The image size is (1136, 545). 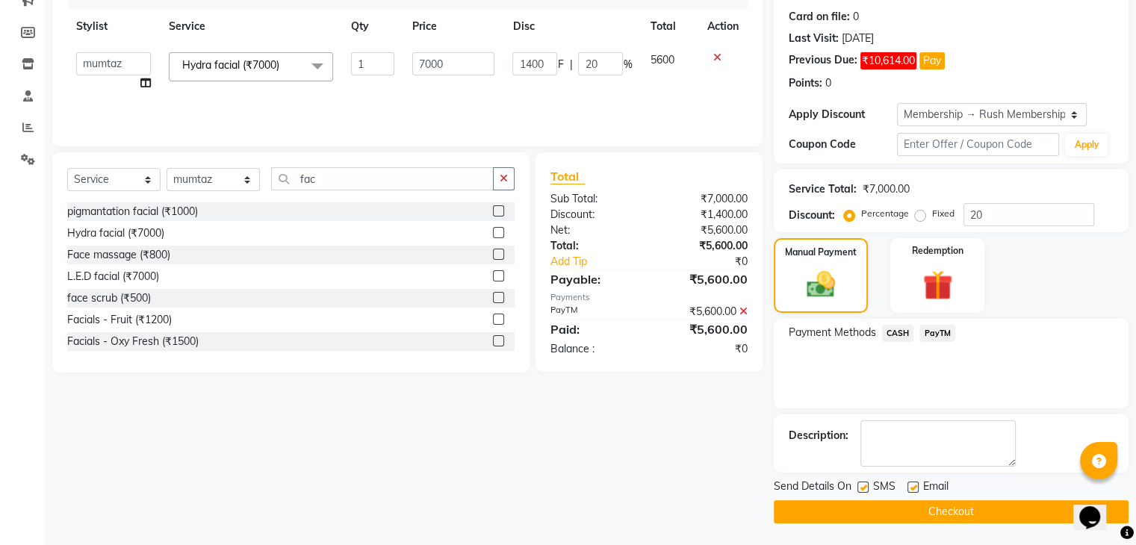 I want to click on div: ₹1,400.00, so click(x=703, y=214).